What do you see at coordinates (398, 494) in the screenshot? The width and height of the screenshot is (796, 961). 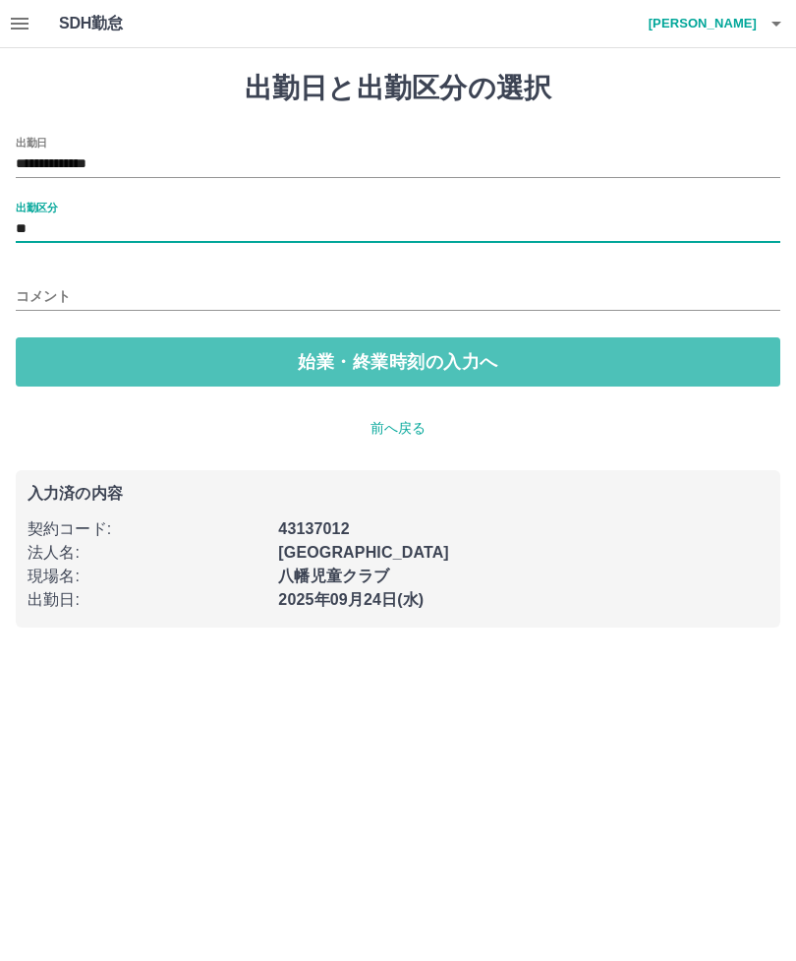 I see `p: 入力済の内容` at bounding box center [398, 494].